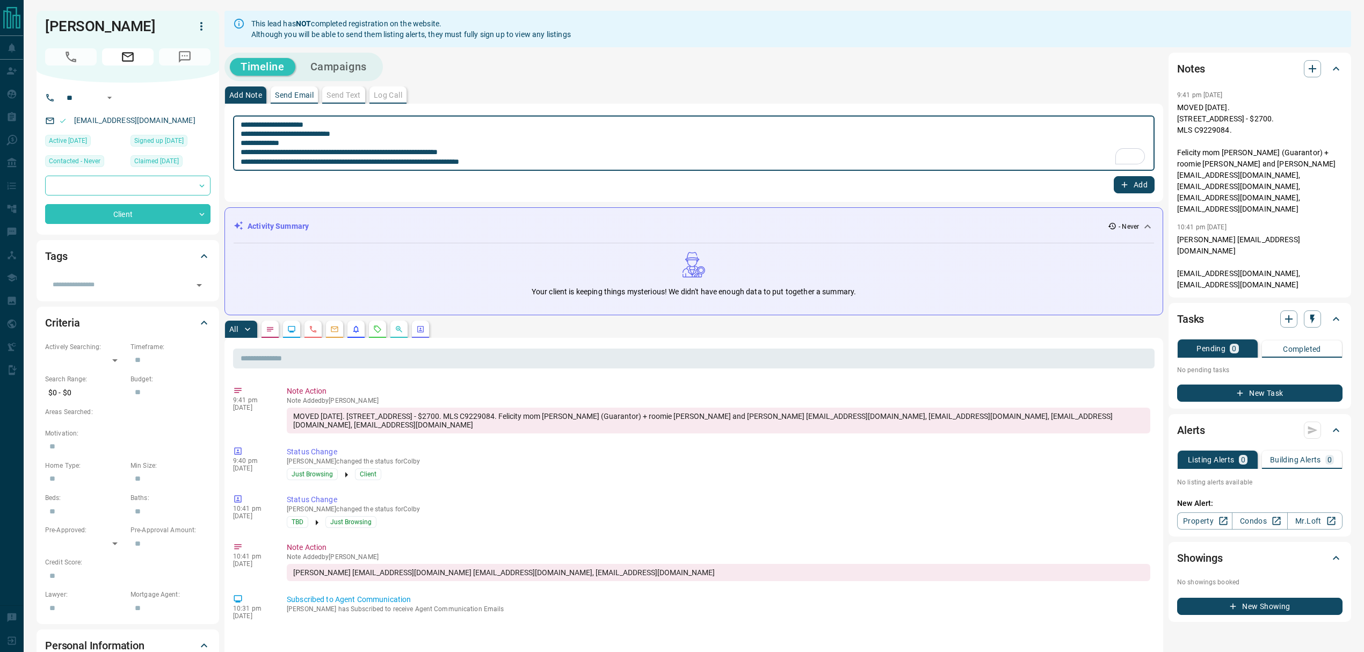  What do you see at coordinates (1134, 185) in the screenshot?
I see `button: Add` at bounding box center [1134, 185].